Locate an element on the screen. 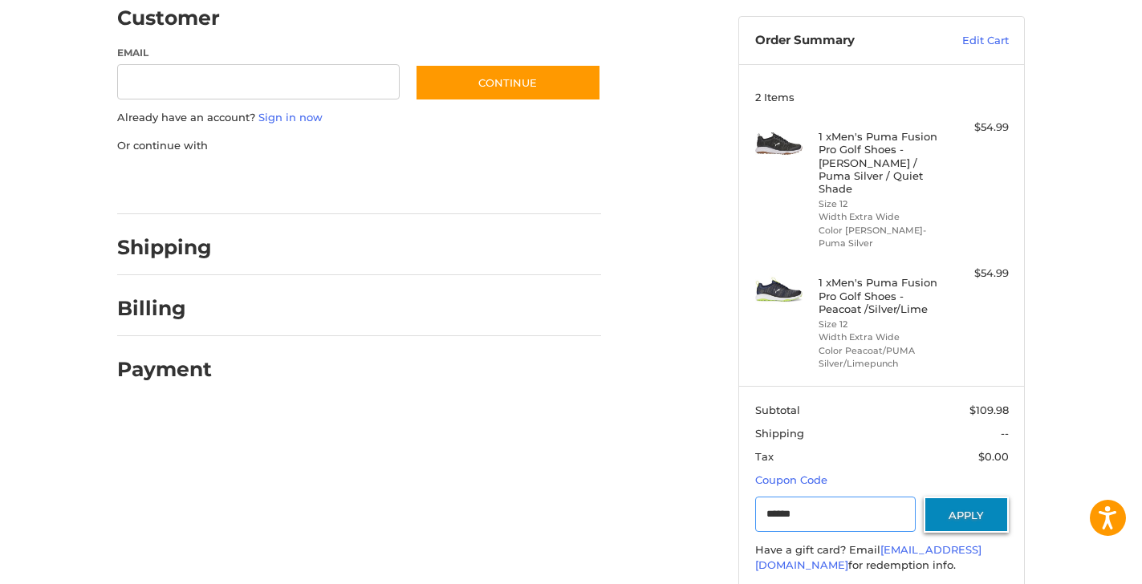 The width and height of the screenshot is (1142, 584). a: Sign in now is located at coordinates (290, 117).